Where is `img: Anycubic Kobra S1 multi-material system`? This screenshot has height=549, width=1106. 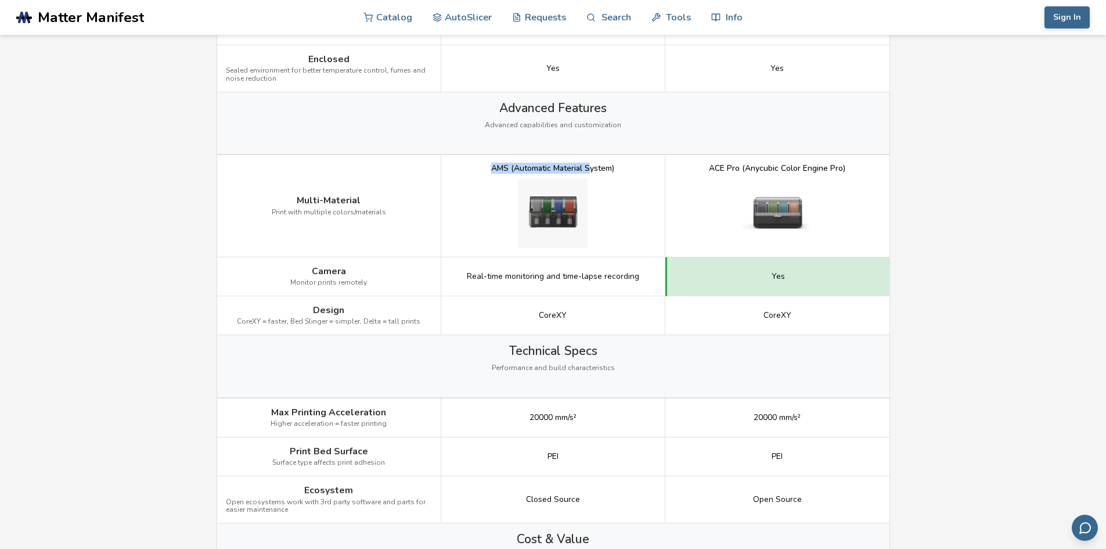
img: Anycubic Kobra S1 multi-material system is located at coordinates (778, 213).